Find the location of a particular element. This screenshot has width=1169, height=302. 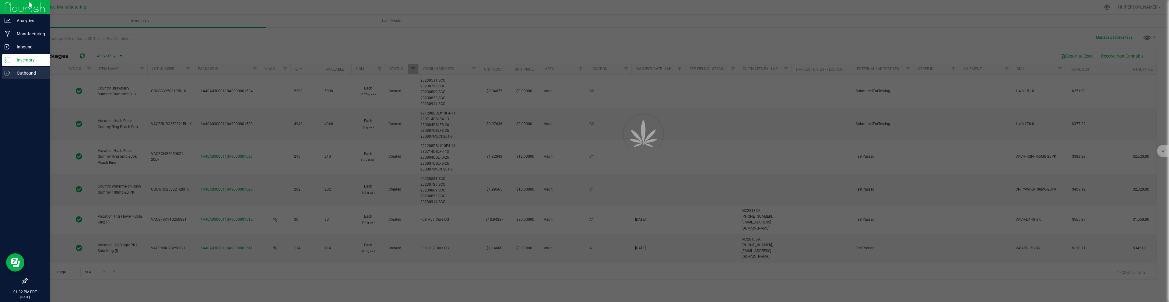

p: Analytics is located at coordinates (29, 21).